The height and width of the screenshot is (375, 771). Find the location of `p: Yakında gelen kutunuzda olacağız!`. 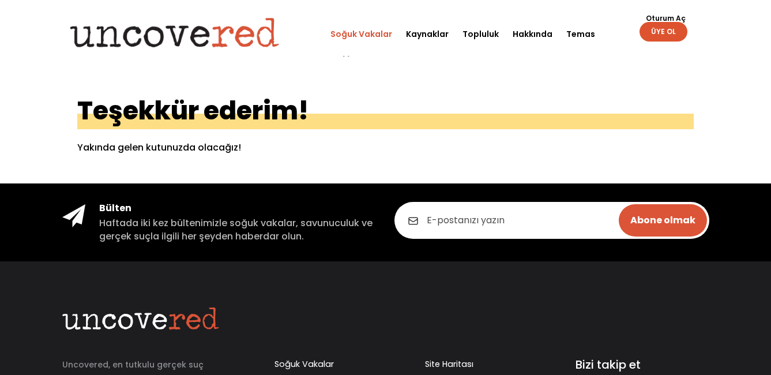

p: Yakında gelen kutunuzda olacağız! is located at coordinates (386, 148).